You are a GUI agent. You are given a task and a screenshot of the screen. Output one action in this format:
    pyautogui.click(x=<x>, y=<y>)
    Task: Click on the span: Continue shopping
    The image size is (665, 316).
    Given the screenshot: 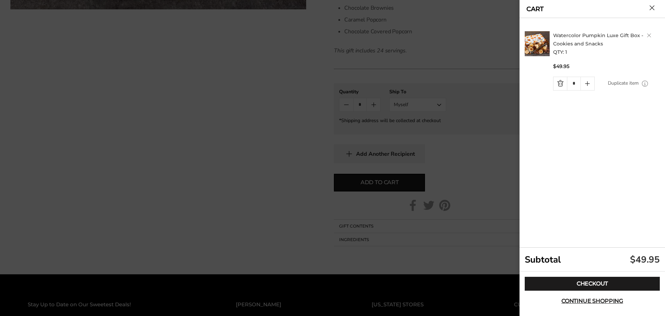 What is the action you would take?
    pyautogui.click(x=593, y=301)
    